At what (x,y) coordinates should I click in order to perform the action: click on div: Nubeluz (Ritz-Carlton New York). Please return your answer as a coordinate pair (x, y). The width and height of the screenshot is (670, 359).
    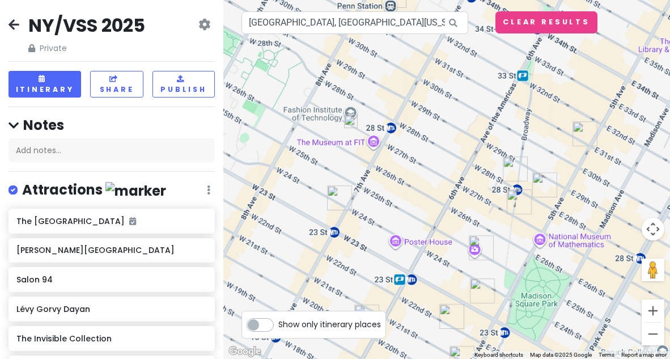
    Looking at the image, I should click on (515, 169).